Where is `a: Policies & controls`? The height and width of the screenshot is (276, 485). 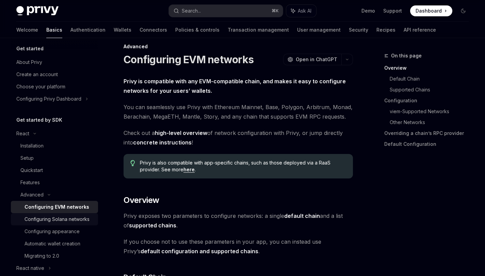 a: Policies & controls is located at coordinates (197, 30).